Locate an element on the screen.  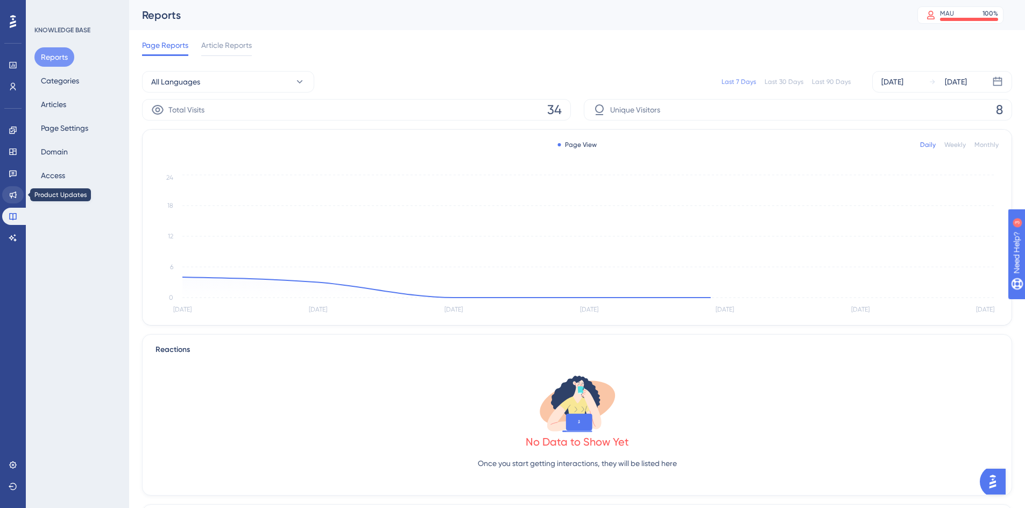
tspan: 0 is located at coordinates (171, 298).